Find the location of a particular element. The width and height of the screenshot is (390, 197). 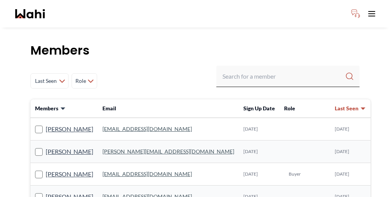

span: Sign Up Date is located at coordinates (259, 108).